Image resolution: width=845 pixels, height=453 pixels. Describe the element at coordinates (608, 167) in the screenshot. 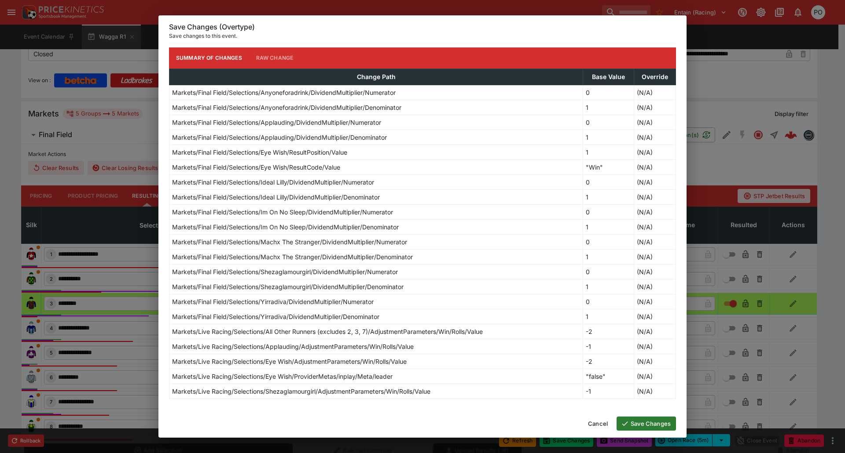

I see `td: "Win"` at that location.